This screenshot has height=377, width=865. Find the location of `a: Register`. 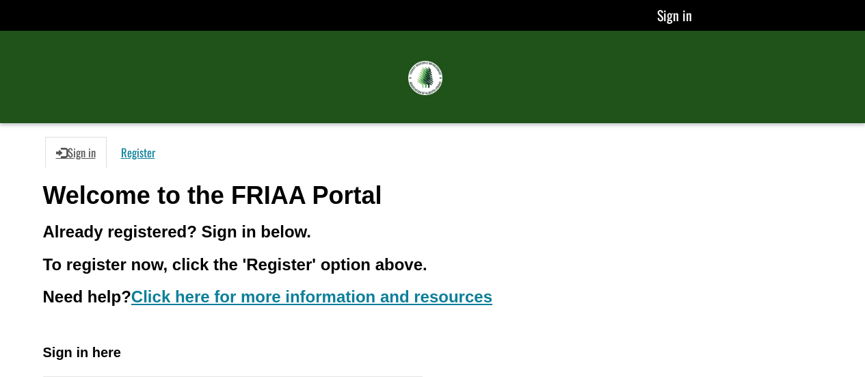

a: Register is located at coordinates (138, 153).